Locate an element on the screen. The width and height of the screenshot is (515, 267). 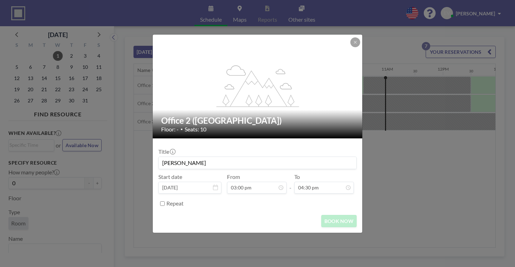
span: Floor: - is located at coordinates (170, 130).